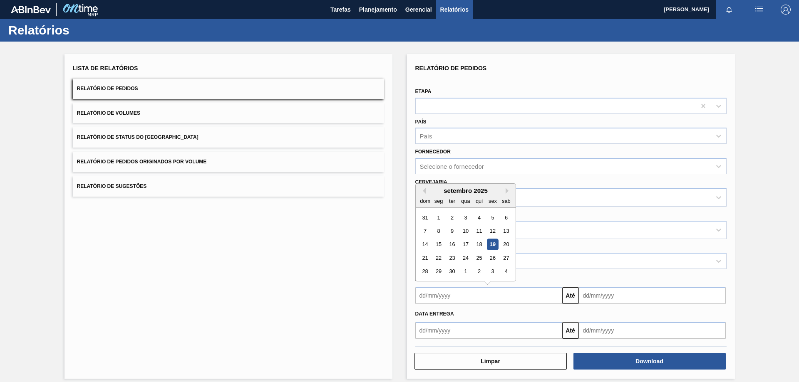  I want to click on button: Limpar, so click(490, 361).